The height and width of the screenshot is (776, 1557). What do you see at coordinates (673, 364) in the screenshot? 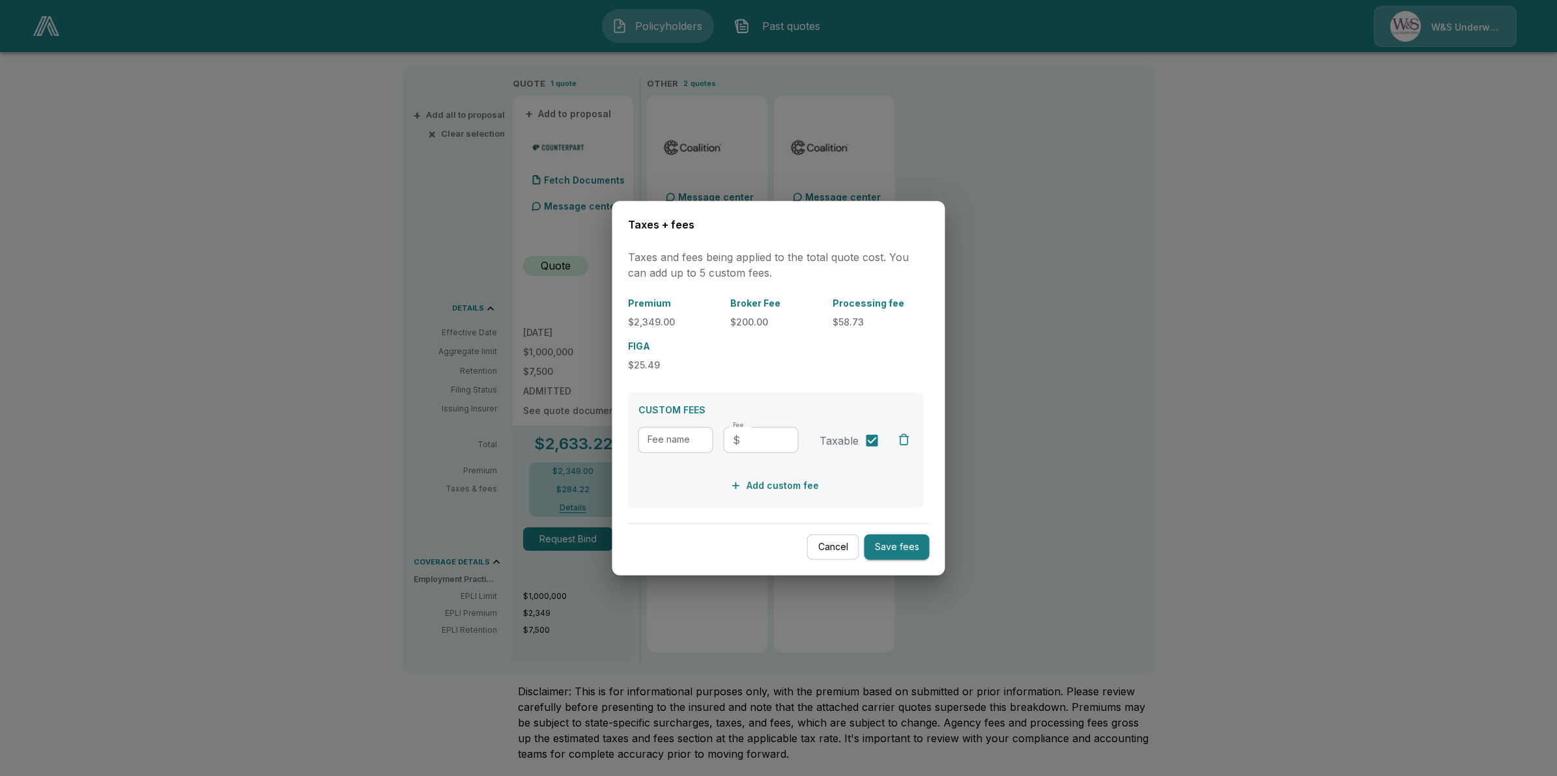
I see `p: $25.49` at bounding box center [673, 364].